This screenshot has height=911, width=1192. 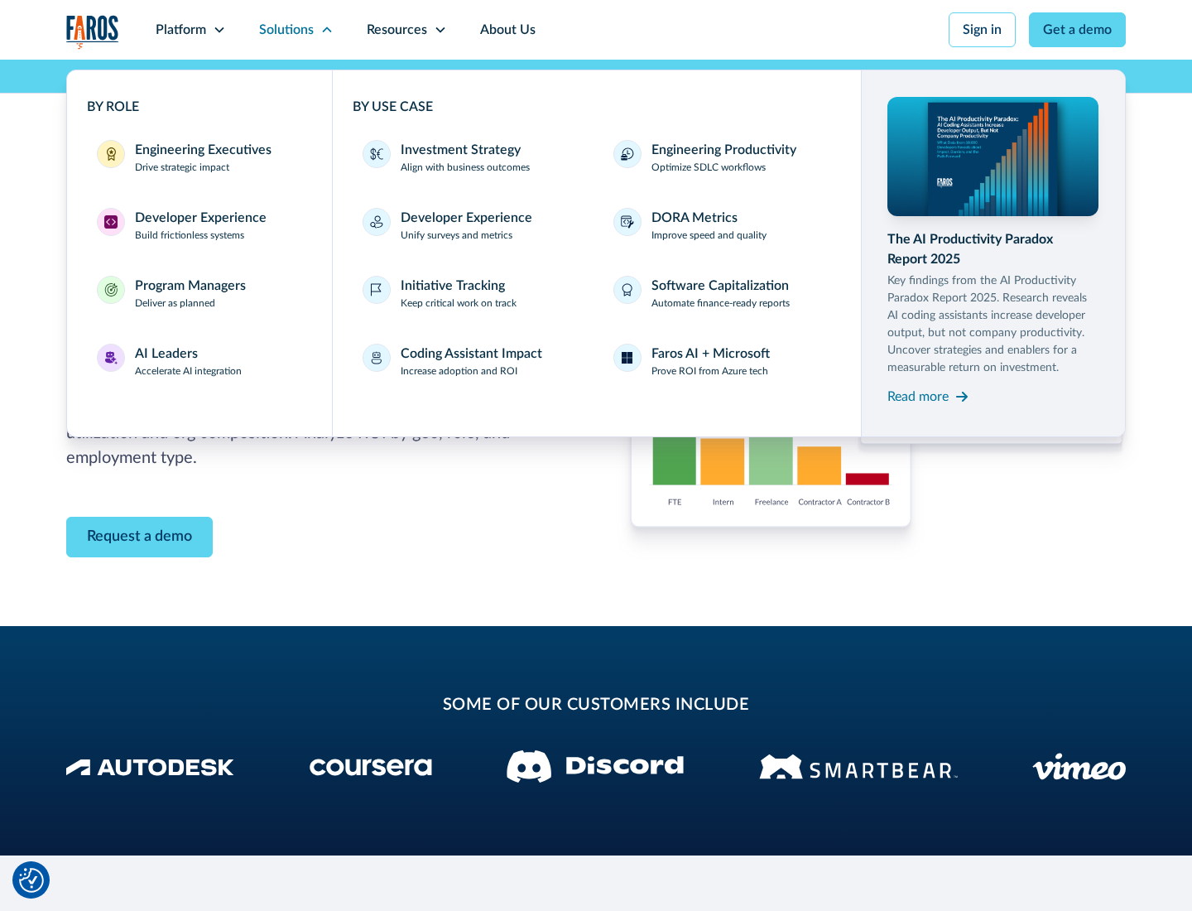 I want to click on a: Engineering ProductivityOptimize SDLC workflows, so click(x=722, y=157).